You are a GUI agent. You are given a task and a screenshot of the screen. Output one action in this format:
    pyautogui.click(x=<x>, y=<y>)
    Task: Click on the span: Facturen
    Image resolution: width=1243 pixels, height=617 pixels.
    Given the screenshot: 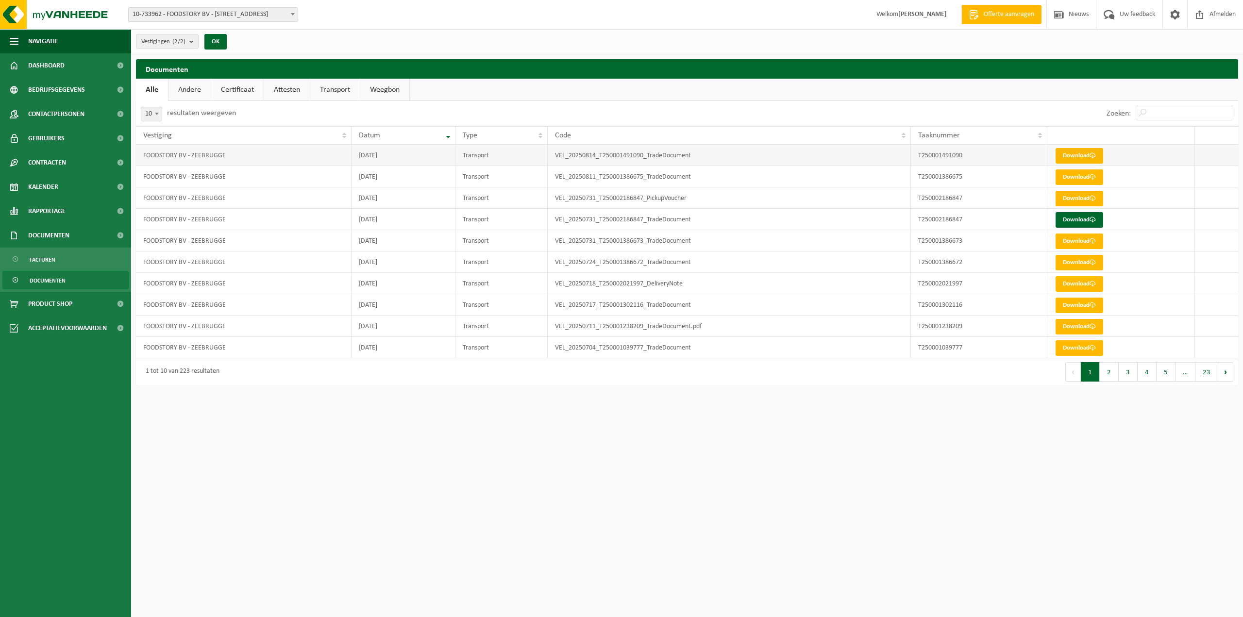 What is the action you would take?
    pyautogui.click(x=42, y=260)
    